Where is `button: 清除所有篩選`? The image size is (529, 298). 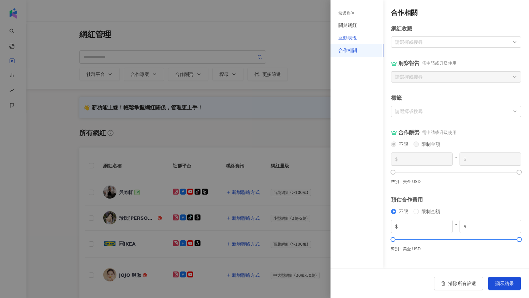 button: 清除所有篩選 is located at coordinates (459, 283).